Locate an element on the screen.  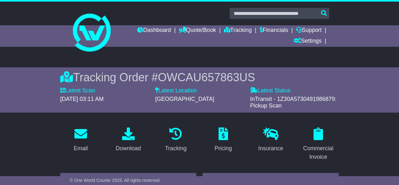
div: Download is located at coordinates (129, 148).